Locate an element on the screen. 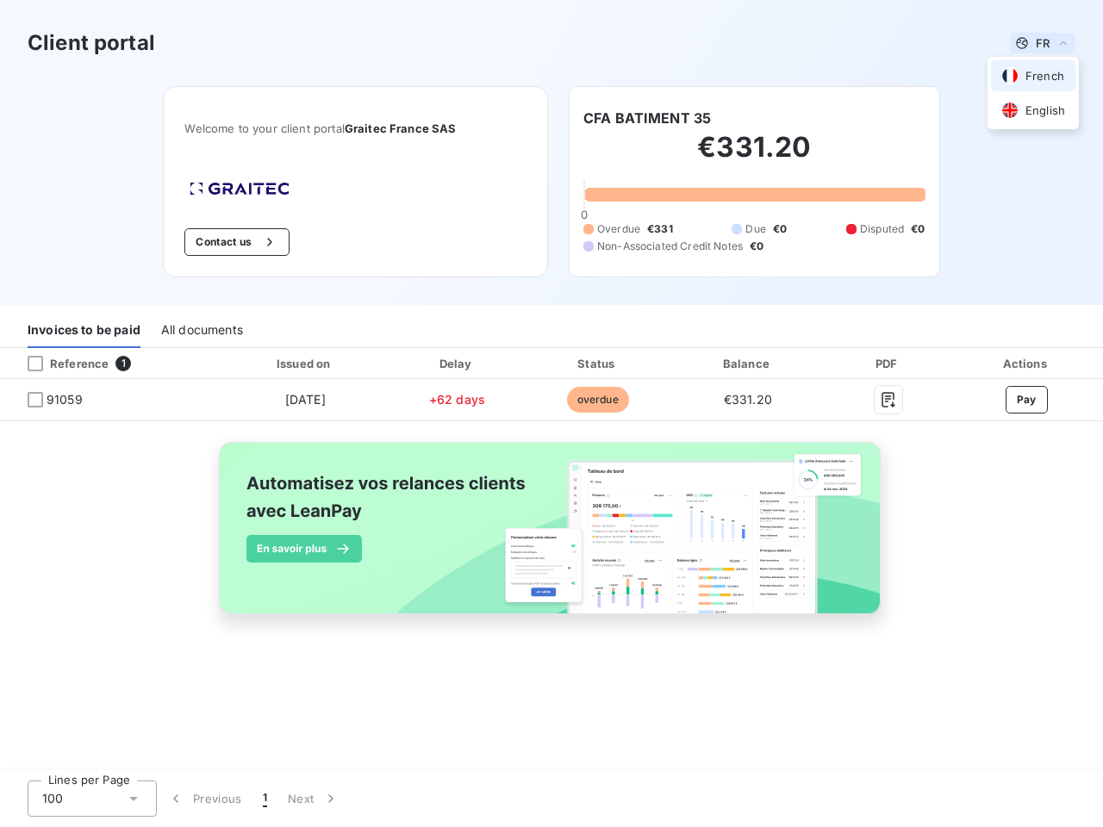 This screenshot has height=827, width=1103. span: FR is located at coordinates (1042, 43).